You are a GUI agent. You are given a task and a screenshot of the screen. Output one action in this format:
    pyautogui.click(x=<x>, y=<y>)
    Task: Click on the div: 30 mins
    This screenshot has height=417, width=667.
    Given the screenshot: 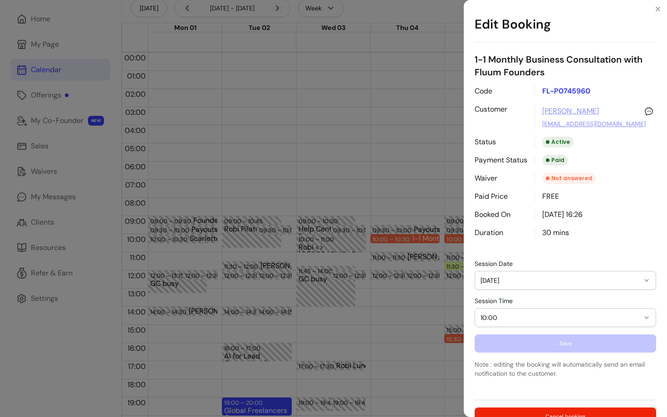 What is the action you would take?
    pyautogui.click(x=596, y=233)
    